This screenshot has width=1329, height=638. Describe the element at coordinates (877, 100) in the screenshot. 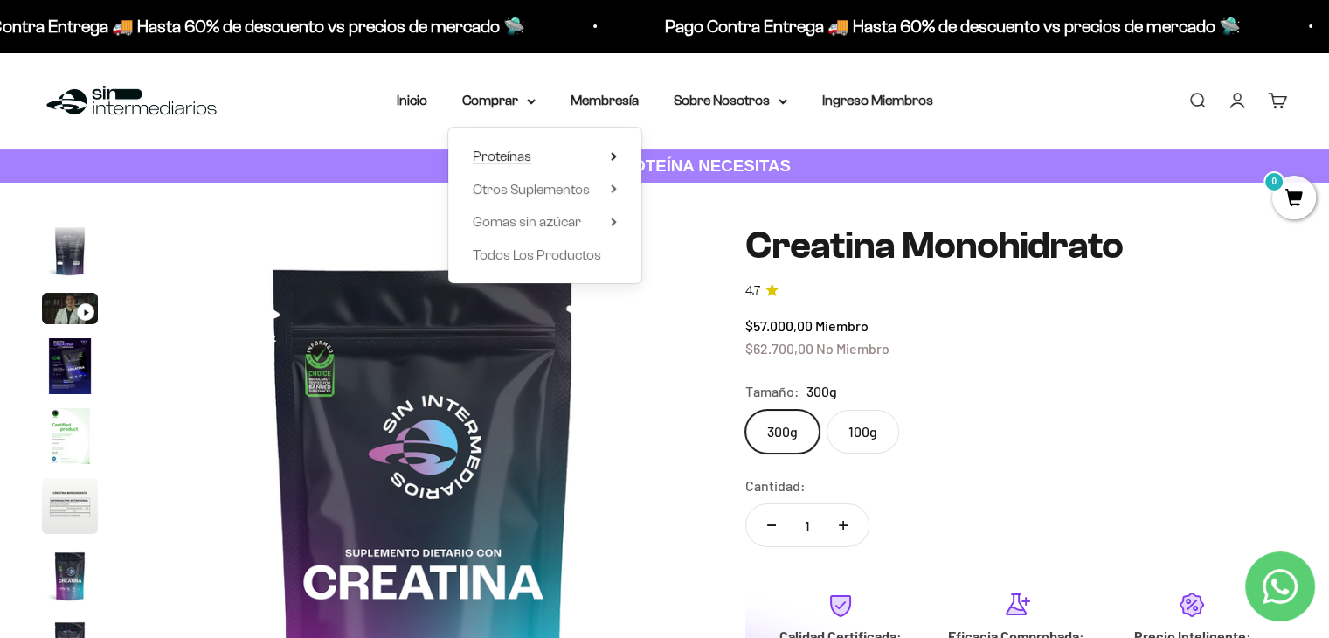

I see `a: Ingreso Miembros` at that location.